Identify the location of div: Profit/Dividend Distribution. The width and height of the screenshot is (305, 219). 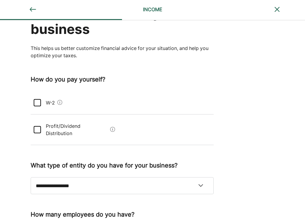
(74, 130).